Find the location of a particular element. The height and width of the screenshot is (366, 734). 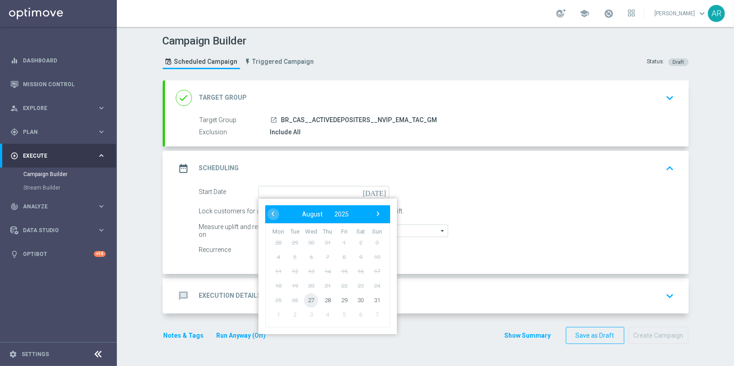

span: 11 is located at coordinates (278, 271).